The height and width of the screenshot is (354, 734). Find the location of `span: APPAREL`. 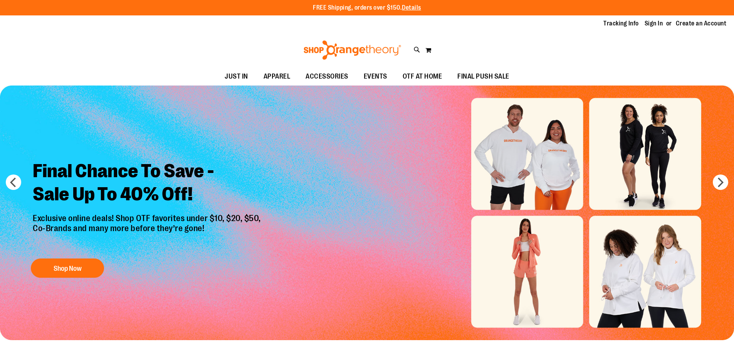

span: APPAREL is located at coordinates (277, 76).